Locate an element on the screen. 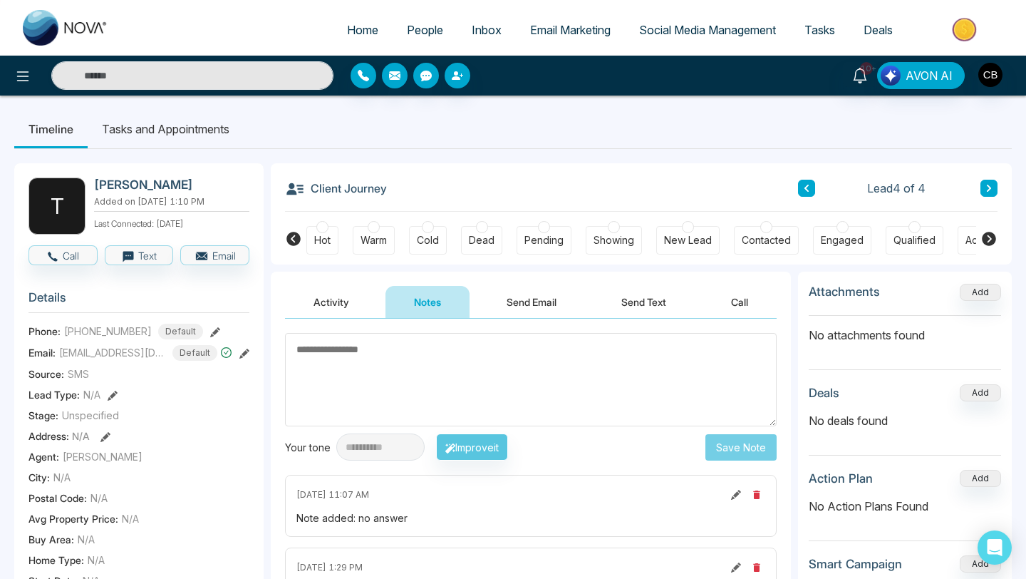  li: Tasks and Appointments is located at coordinates (165, 129).